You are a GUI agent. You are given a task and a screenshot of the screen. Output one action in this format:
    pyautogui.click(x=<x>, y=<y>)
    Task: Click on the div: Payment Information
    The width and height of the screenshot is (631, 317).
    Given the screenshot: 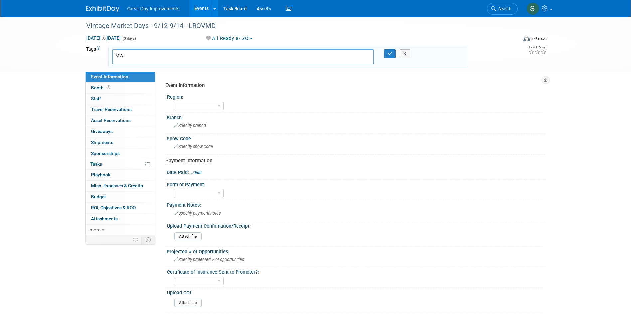 What is the action you would take?
    pyautogui.click(x=352, y=161)
    